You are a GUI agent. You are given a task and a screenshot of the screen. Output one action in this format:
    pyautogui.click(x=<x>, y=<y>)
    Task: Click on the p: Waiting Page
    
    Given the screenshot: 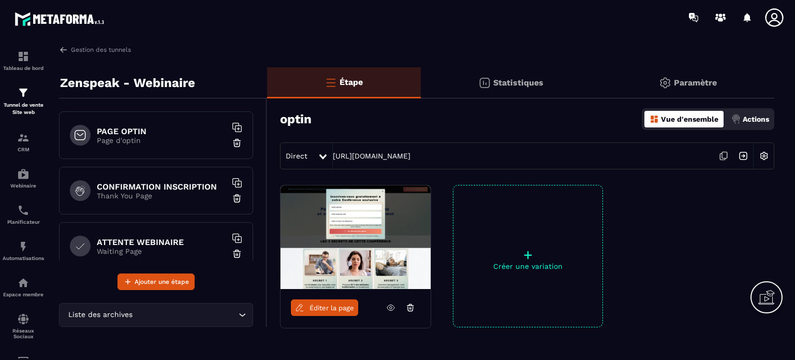 What is the action you would take?
    pyautogui.click(x=162, y=251)
    